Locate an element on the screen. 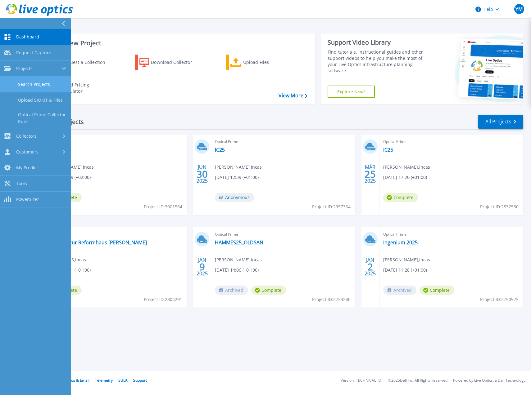 This screenshot has width=531, height=395. li: Powered by Live Optics, a Dell Technology is located at coordinates (489, 381).